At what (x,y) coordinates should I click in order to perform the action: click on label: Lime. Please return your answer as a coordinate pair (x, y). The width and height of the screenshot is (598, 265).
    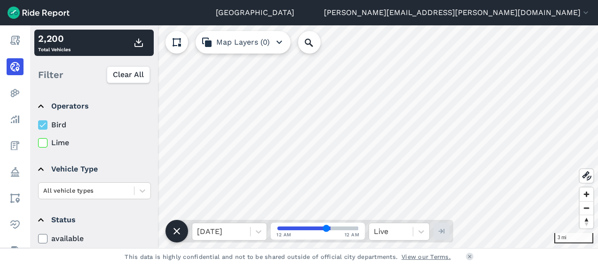
    Looking at the image, I should click on (95, 143).